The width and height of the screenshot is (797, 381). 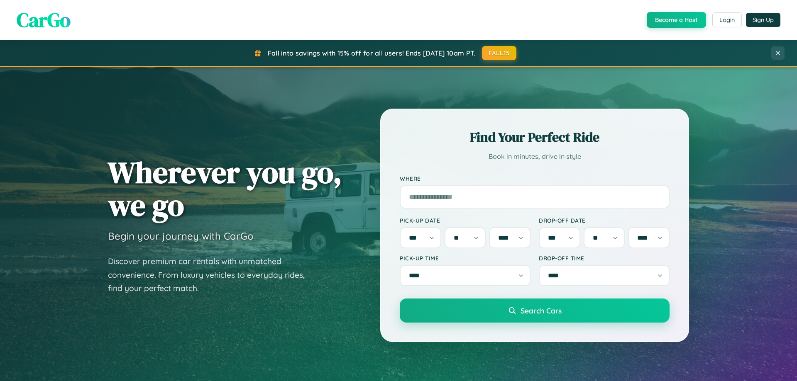 I want to click on label: Pick-up Date, so click(x=465, y=220).